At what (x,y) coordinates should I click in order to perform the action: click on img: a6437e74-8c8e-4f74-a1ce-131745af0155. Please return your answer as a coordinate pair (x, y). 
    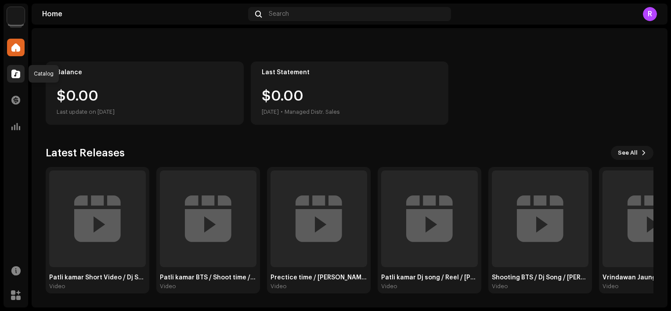
    Looking at the image, I should click on (16, 16).